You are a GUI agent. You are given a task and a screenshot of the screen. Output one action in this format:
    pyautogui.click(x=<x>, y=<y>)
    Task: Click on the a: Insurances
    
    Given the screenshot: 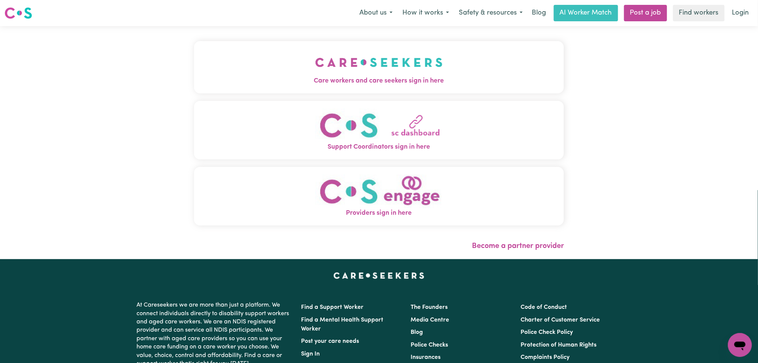 What is the action you would take?
    pyautogui.click(x=426, y=358)
    